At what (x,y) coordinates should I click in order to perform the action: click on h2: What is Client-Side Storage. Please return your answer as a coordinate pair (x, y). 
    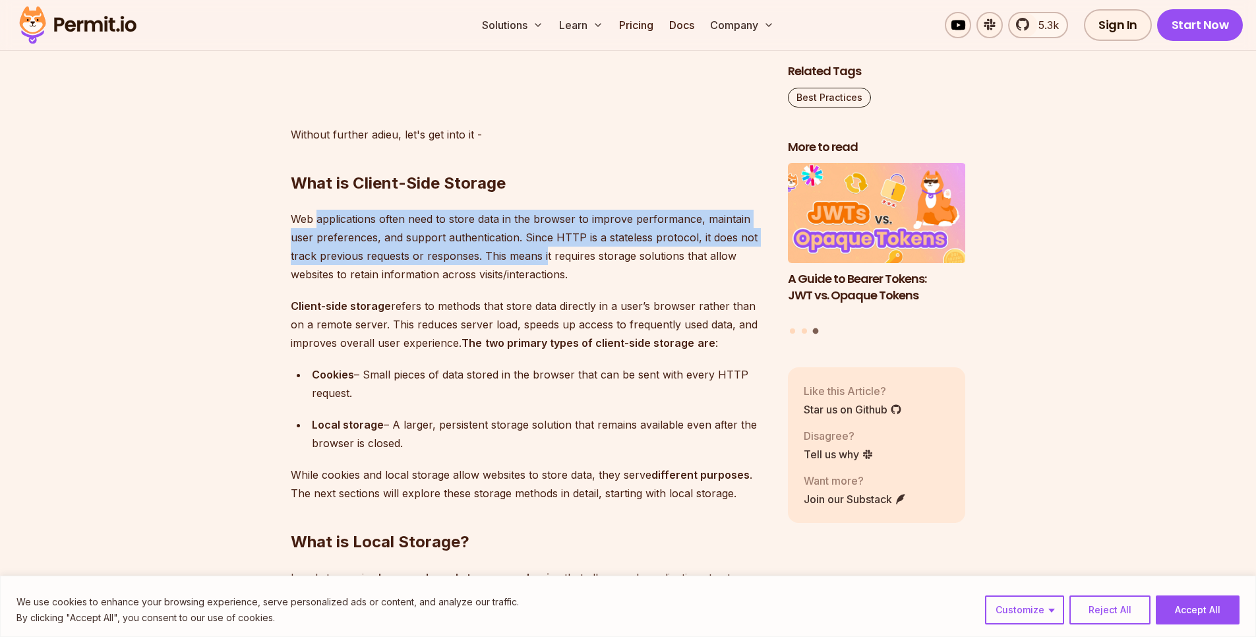
    Looking at the image, I should click on (529, 157).